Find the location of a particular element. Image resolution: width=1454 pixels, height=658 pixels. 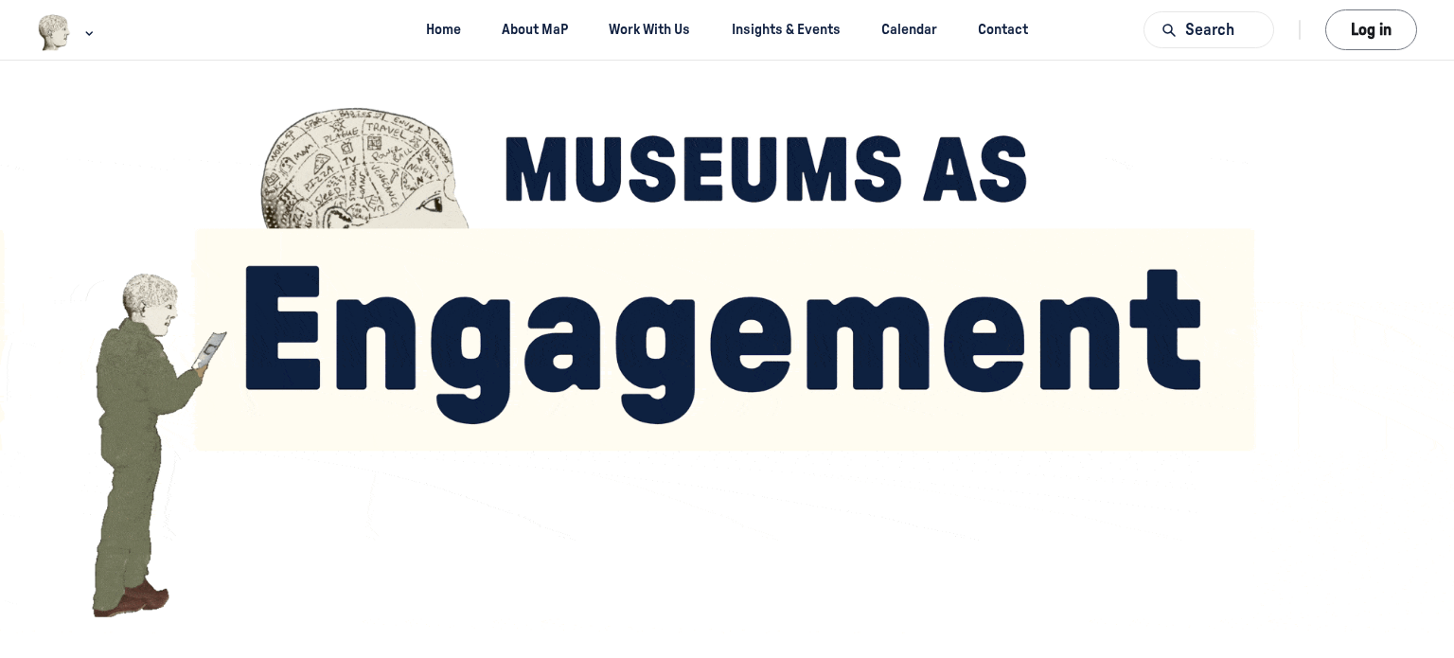

button: Museums as Progress logo is located at coordinates (67, 32).